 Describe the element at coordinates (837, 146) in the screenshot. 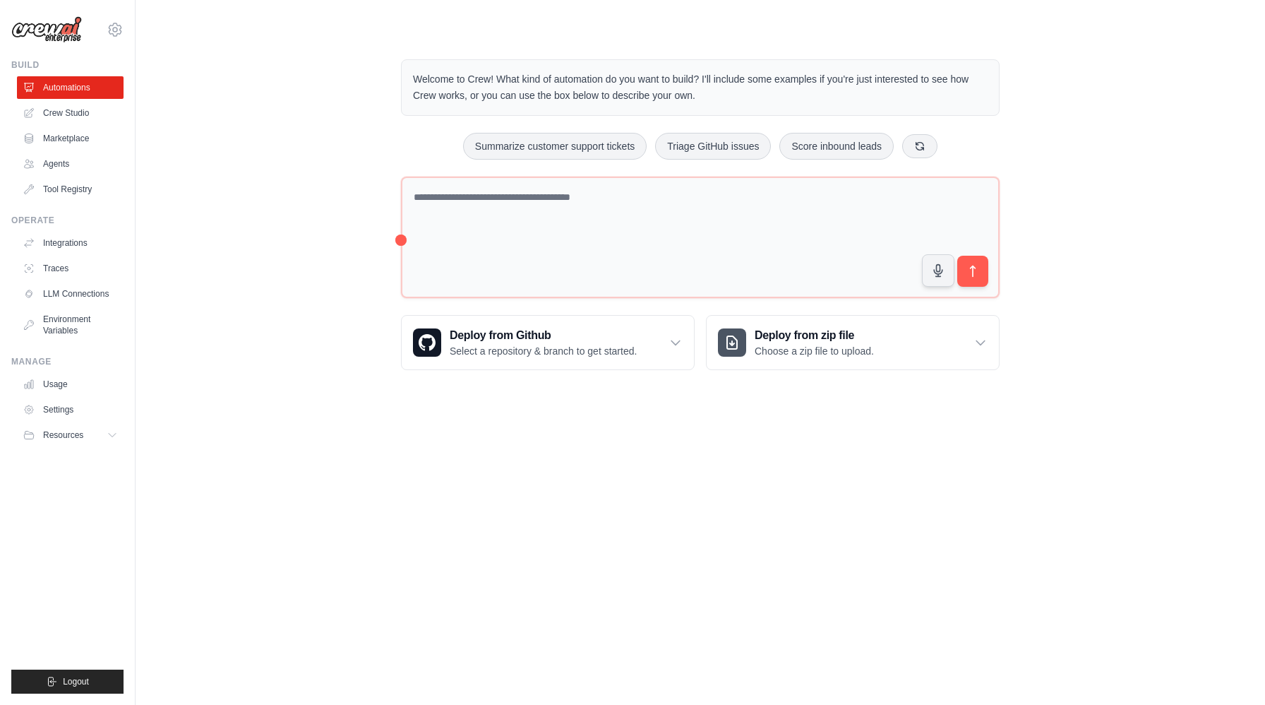

I see `button: Score inbound leads` at that location.